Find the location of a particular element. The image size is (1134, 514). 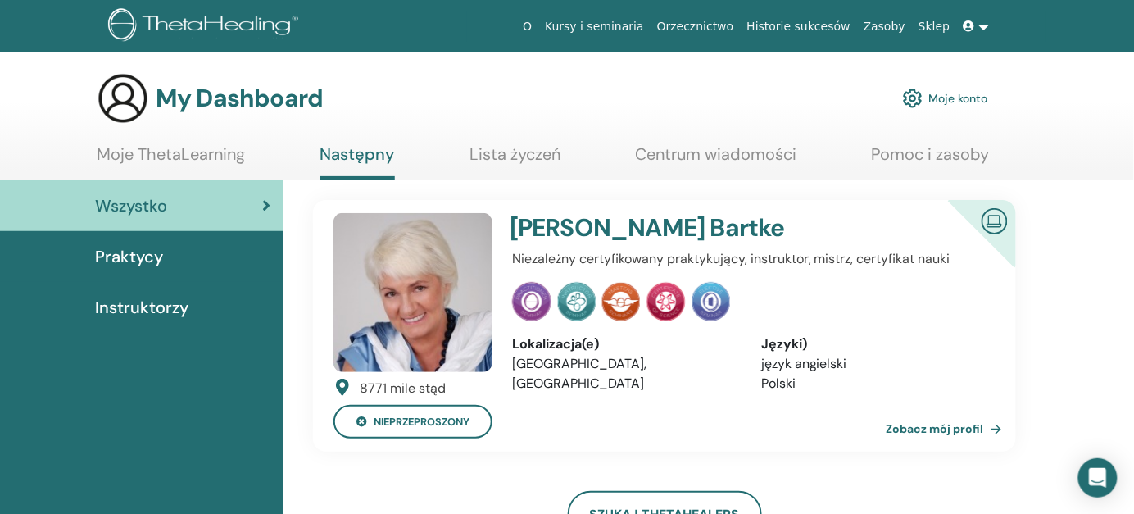

img: Certyfikowany instruktor online is located at coordinates (995, 220).